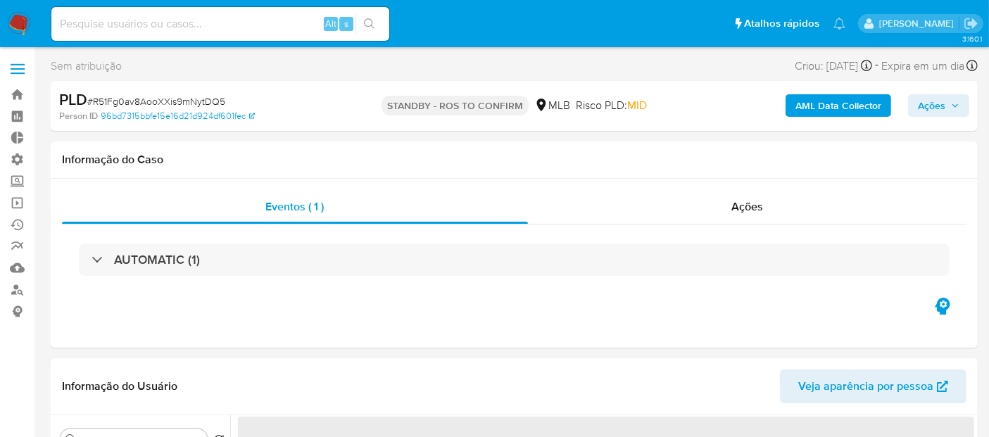 This screenshot has height=437, width=989. Describe the element at coordinates (369, 24) in the screenshot. I see `button: search-icon` at that location.